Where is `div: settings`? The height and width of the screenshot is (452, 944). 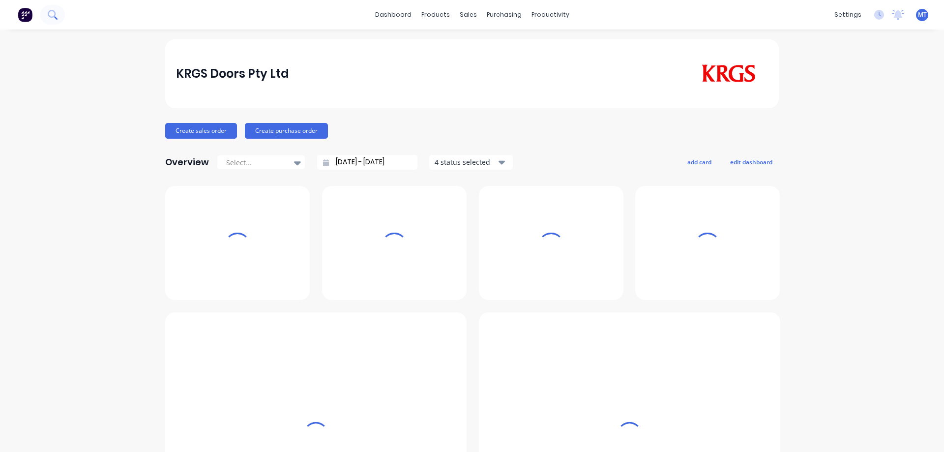 div: settings is located at coordinates (848, 15).